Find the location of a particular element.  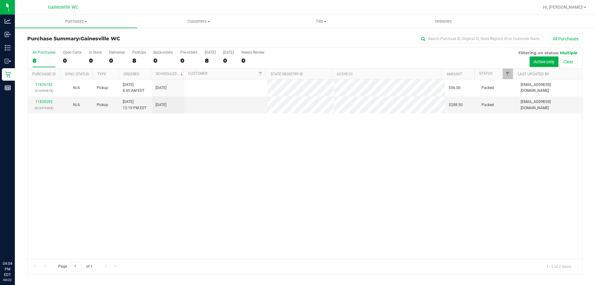

span: Deliveries is located at coordinates (443, 21).